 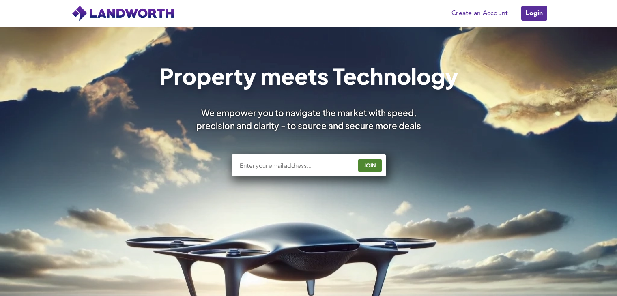 What do you see at coordinates (534, 13) in the screenshot?
I see `a: Login` at bounding box center [534, 13].